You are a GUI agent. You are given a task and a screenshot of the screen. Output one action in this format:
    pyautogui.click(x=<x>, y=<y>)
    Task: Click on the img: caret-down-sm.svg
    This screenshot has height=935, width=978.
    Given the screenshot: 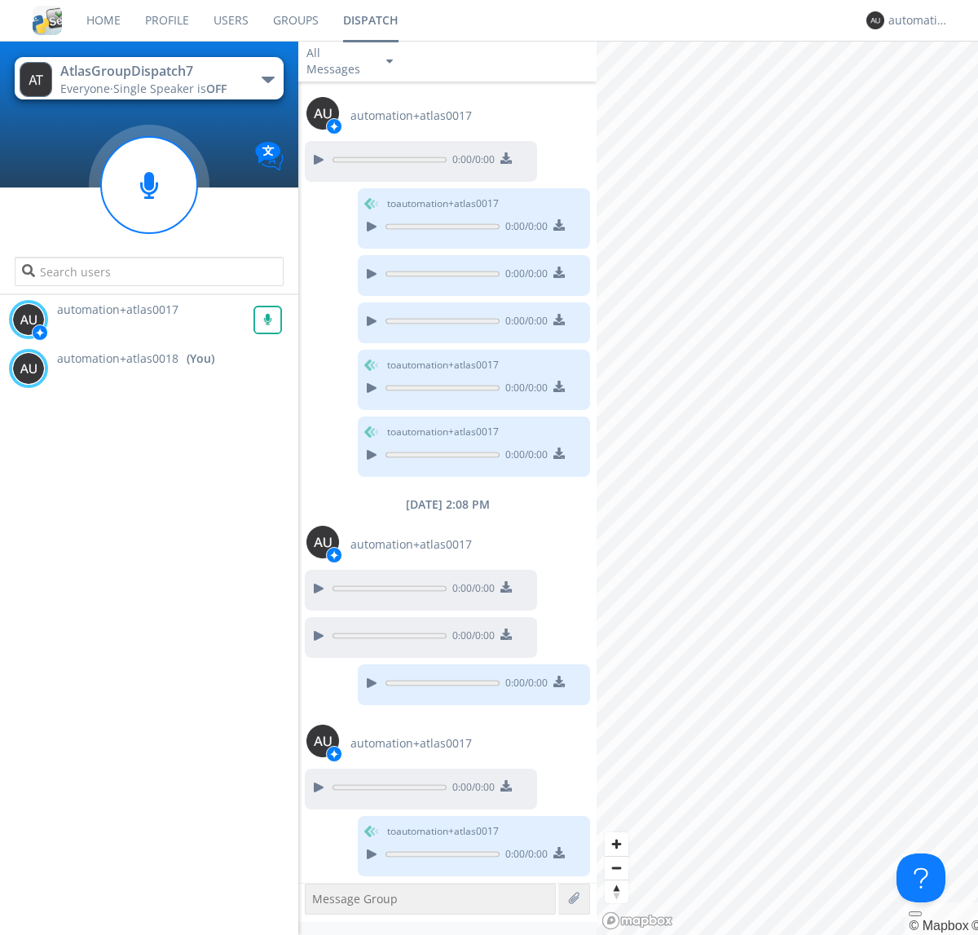 What is the action you would take?
    pyautogui.click(x=390, y=61)
    